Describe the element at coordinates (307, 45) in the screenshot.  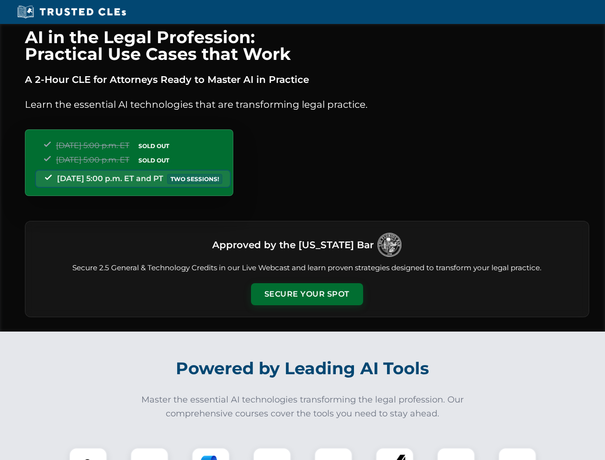
I see `h1: AI in the Legal Profession: Practical Use Cases that Work` at that location.